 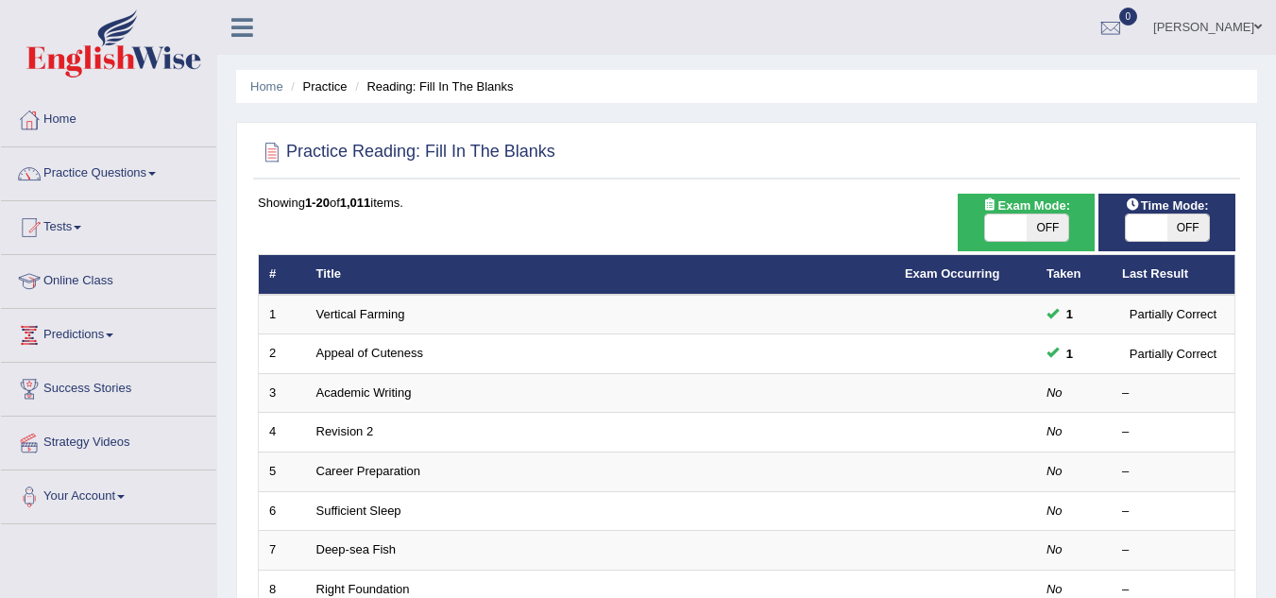 What do you see at coordinates (317, 86) in the screenshot?
I see `li: Practice` at bounding box center [317, 86].